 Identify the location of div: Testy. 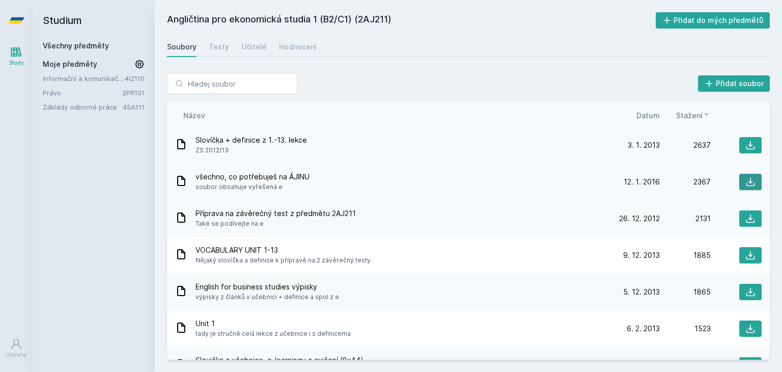
(219, 47).